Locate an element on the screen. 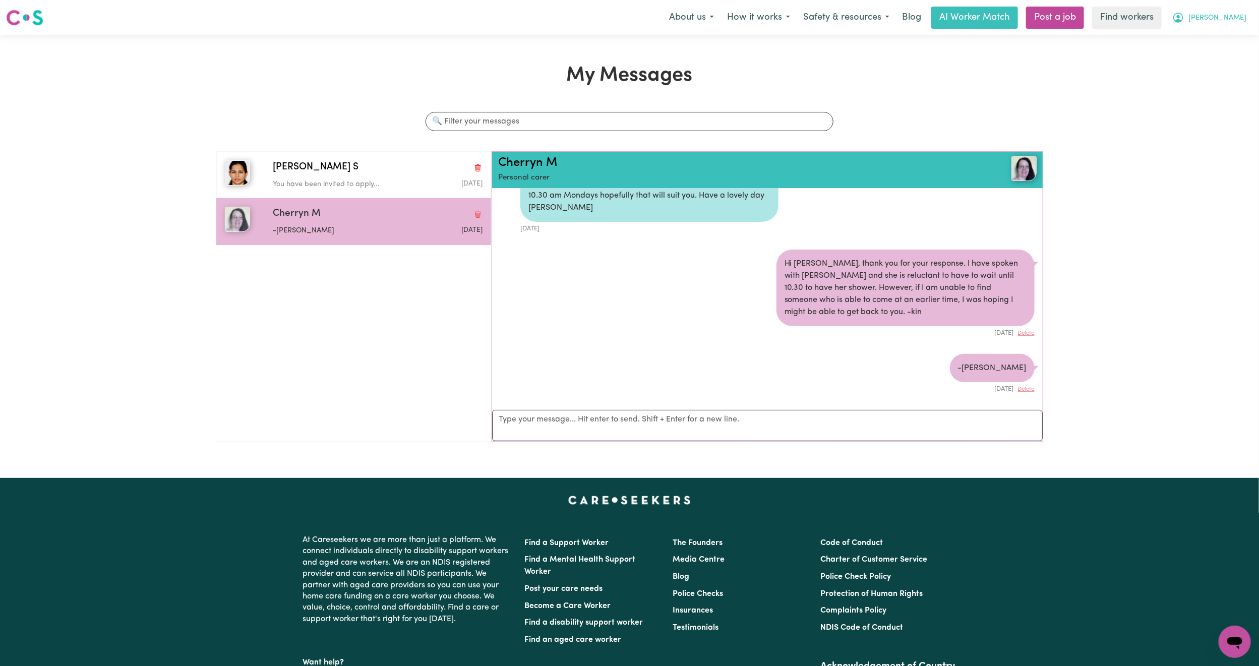 This screenshot has width=1259, height=666. span: Message sent on August 5, 2025 is located at coordinates (472, 230).